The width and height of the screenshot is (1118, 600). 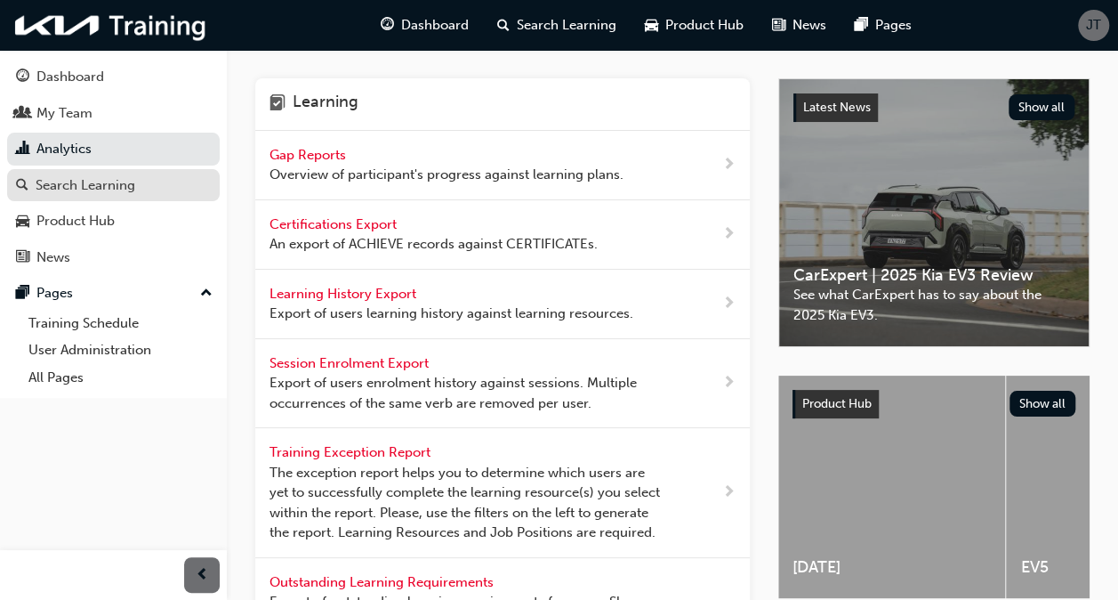 What do you see at coordinates (334, 224) in the screenshot?
I see `span: Certifications Export` at bounding box center [334, 224].